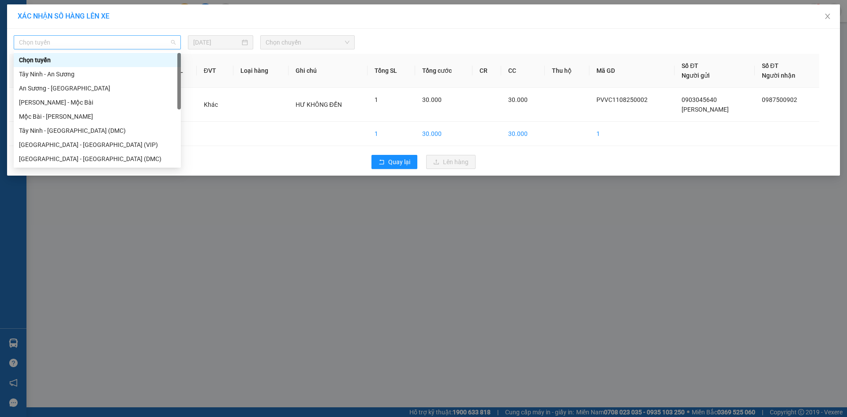 This screenshot has height=417, width=847. Describe the element at coordinates (217, 42) in the screenshot. I see `input: 12/08/2025` at that location.